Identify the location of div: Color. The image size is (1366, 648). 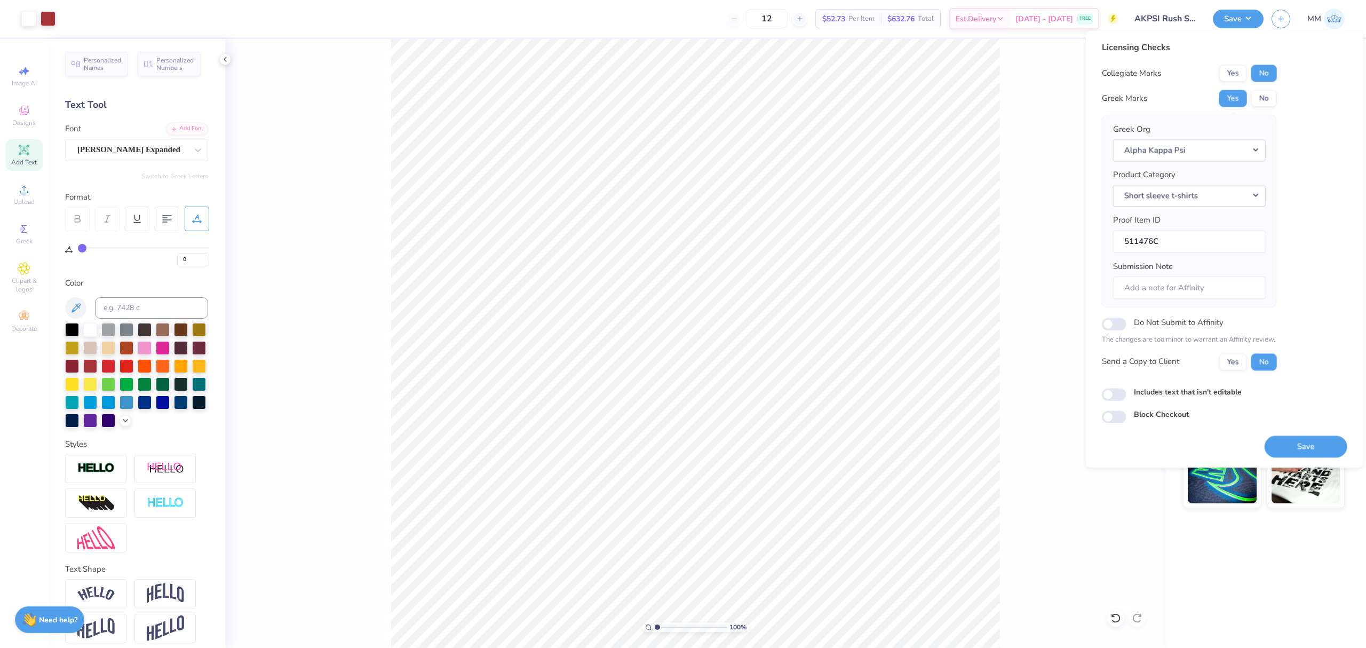
(137, 283).